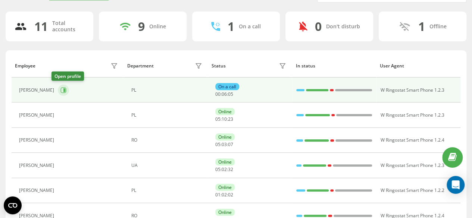 The height and width of the screenshot is (218, 472). Describe the element at coordinates (68, 76) in the screenshot. I see `div: Open profile` at that location.